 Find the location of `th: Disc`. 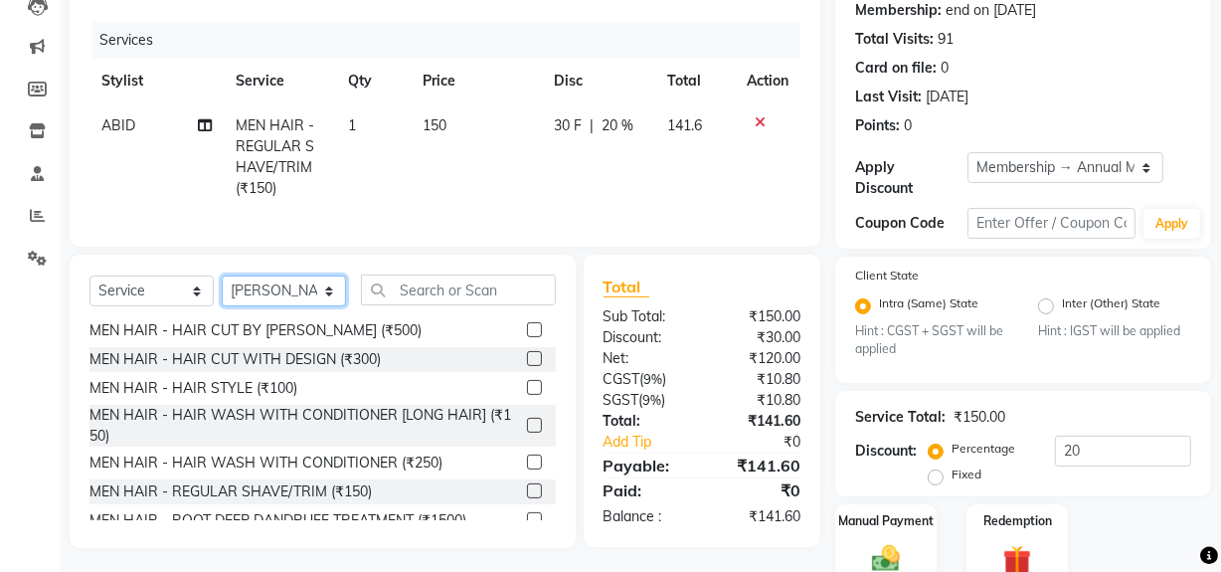

th: Disc is located at coordinates (599, 81).